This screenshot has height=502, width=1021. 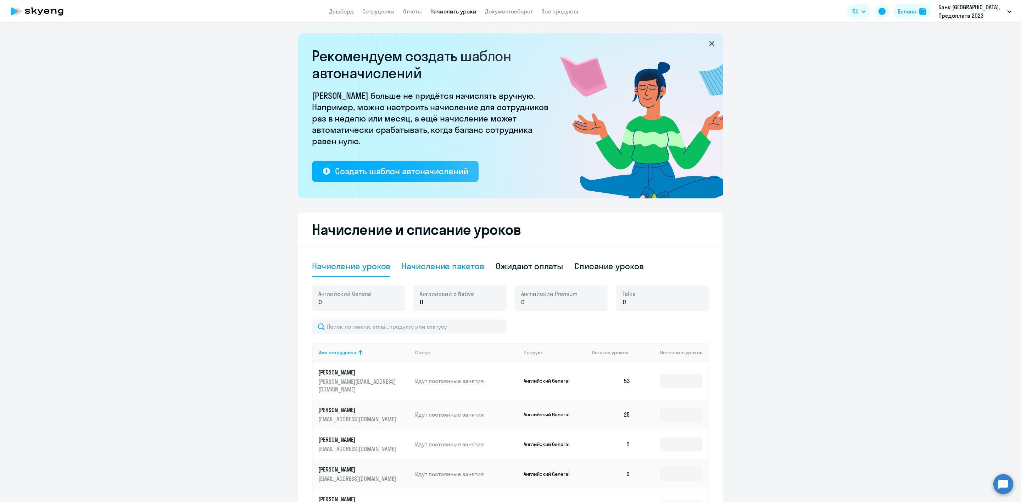 What do you see at coordinates (614, 353) in the screenshot?
I see `div: Остаток уроков` at bounding box center [614, 353].